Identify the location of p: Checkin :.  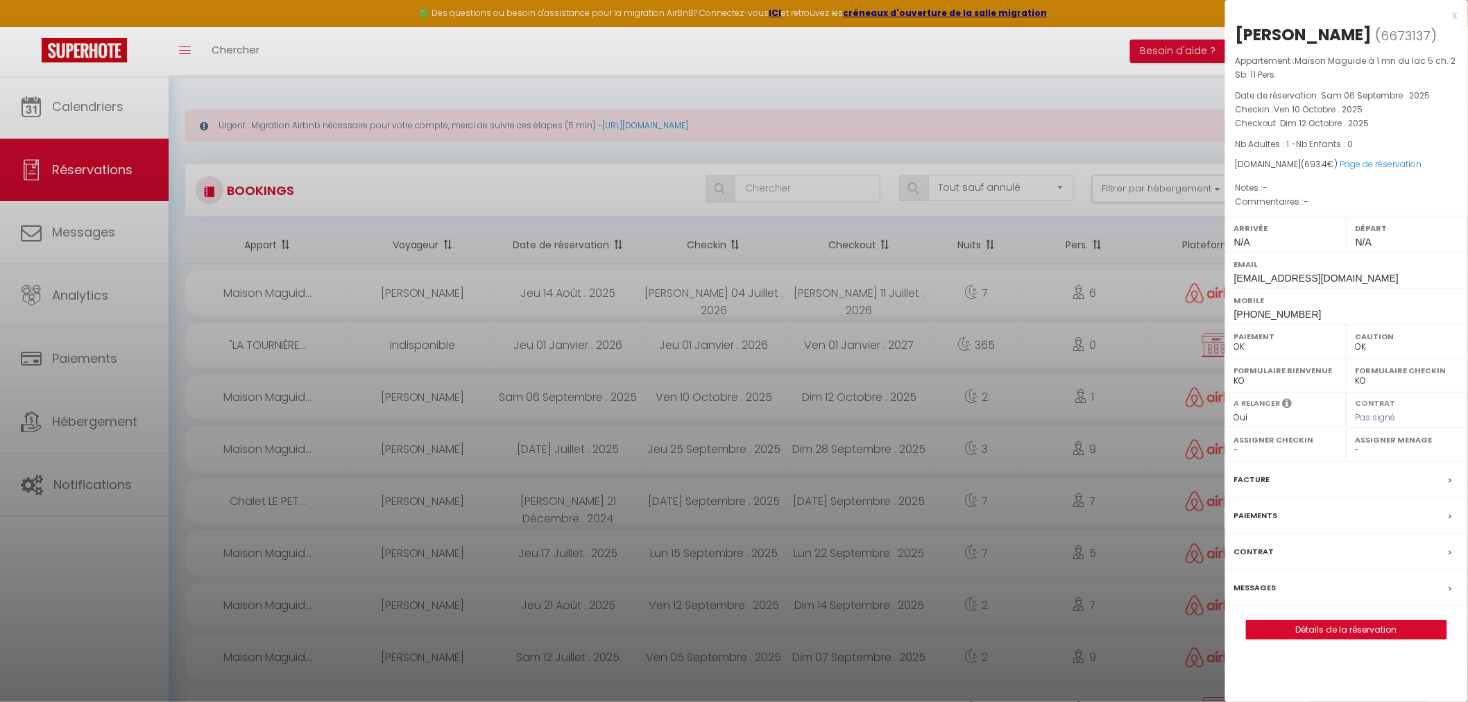
(1346, 110).